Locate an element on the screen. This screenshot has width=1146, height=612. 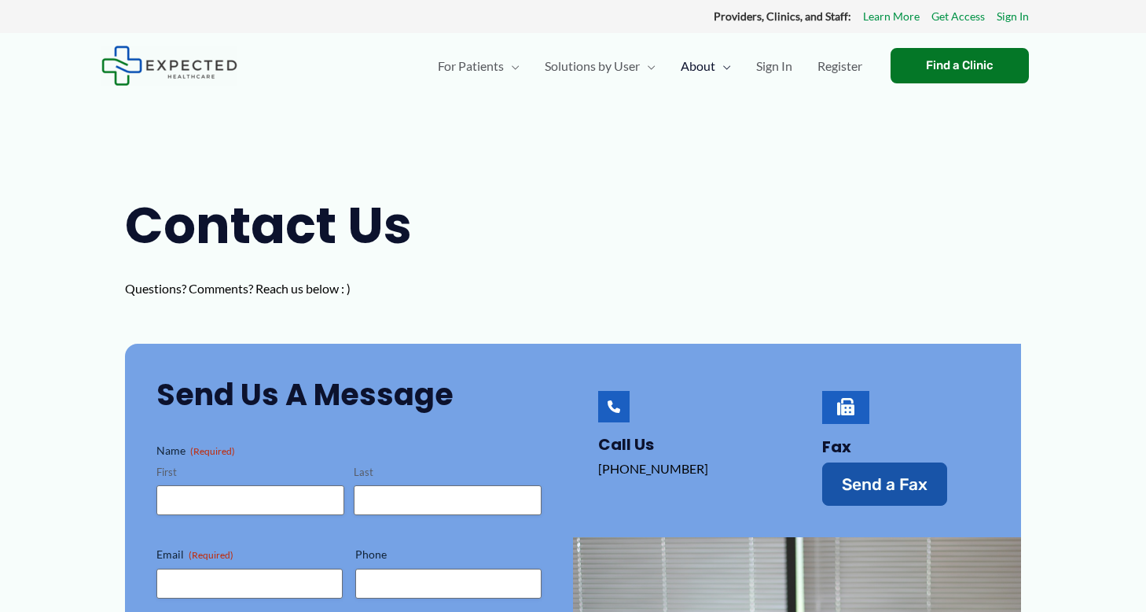
span: Register is located at coordinates (840, 66).